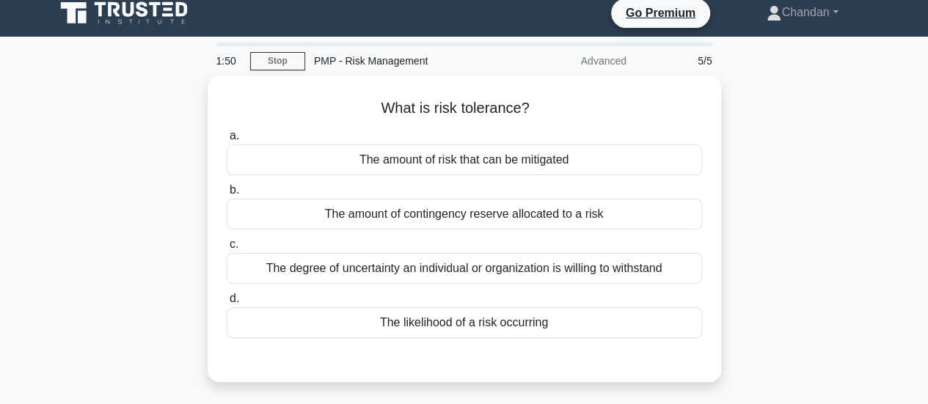 The width and height of the screenshot is (928, 404). What do you see at coordinates (234, 189) in the screenshot?
I see `span: b.` at bounding box center [234, 189].